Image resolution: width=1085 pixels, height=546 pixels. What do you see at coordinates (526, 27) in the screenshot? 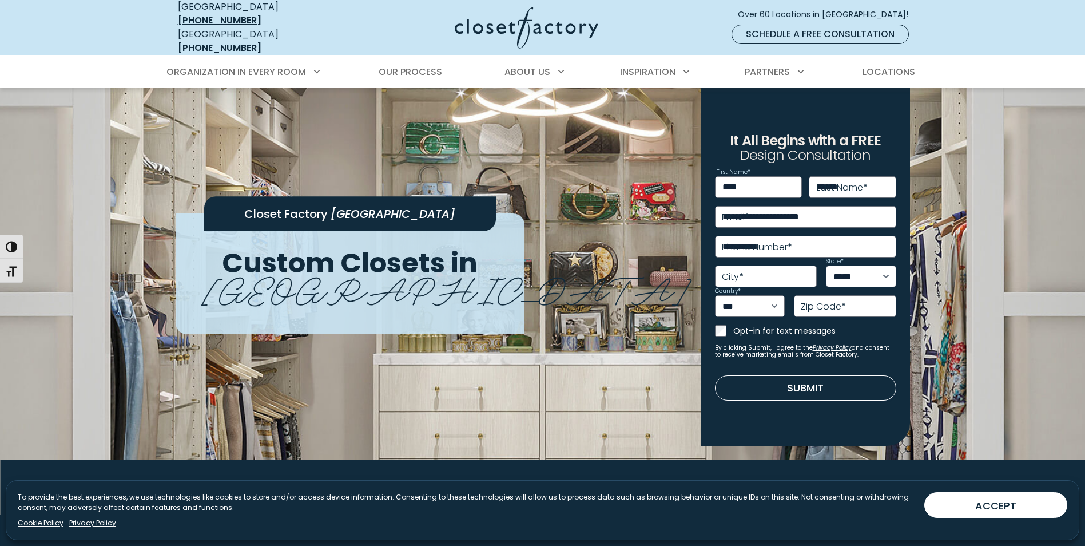
I see `img: Closet Factory Logo` at bounding box center [526, 27].